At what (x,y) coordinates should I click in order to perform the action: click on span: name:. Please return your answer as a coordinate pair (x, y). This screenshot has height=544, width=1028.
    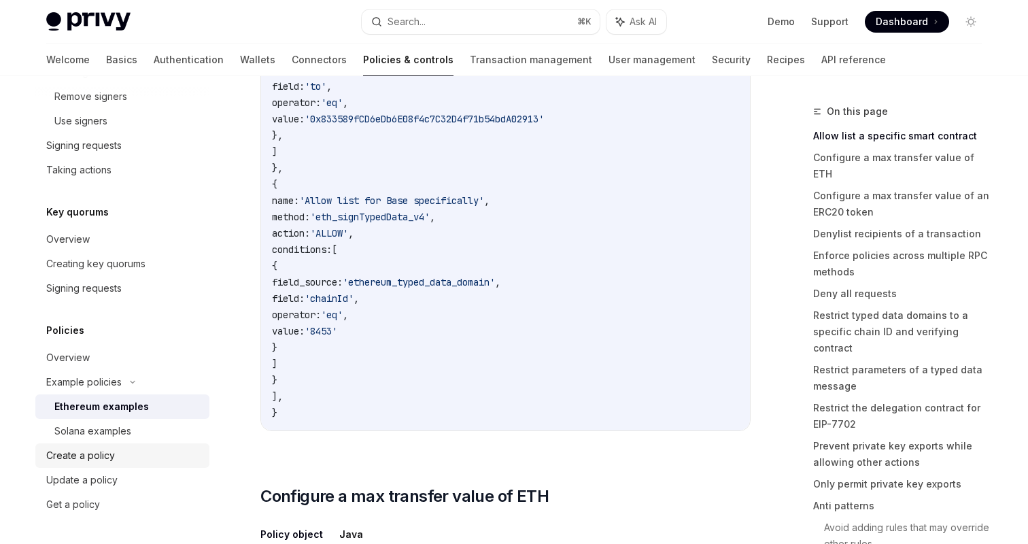
    Looking at the image, I should click on (285, 201).